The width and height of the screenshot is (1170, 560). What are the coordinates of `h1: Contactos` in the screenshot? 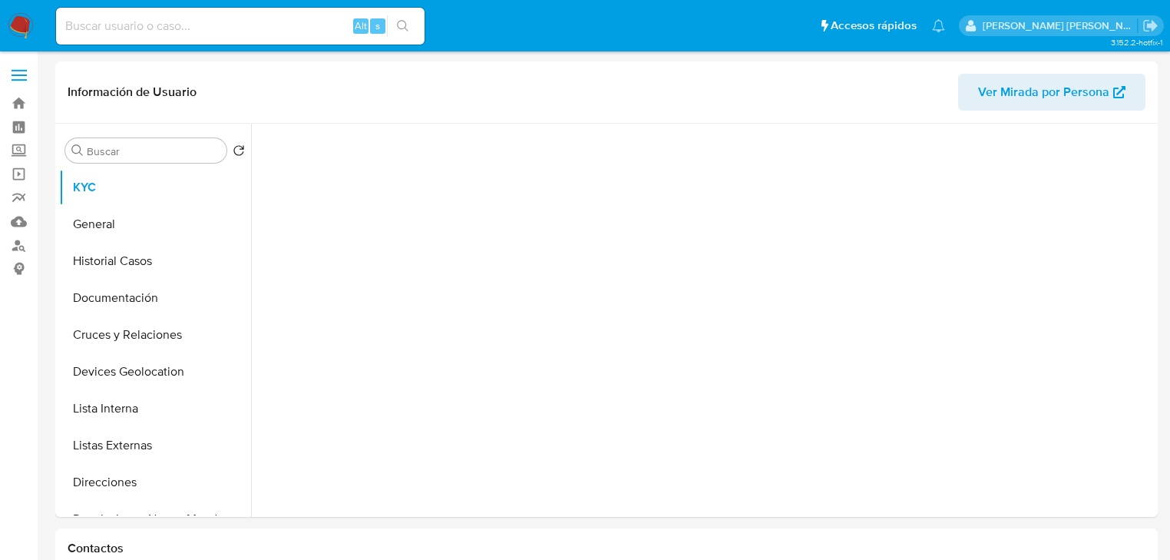 It's located at (607, 548).